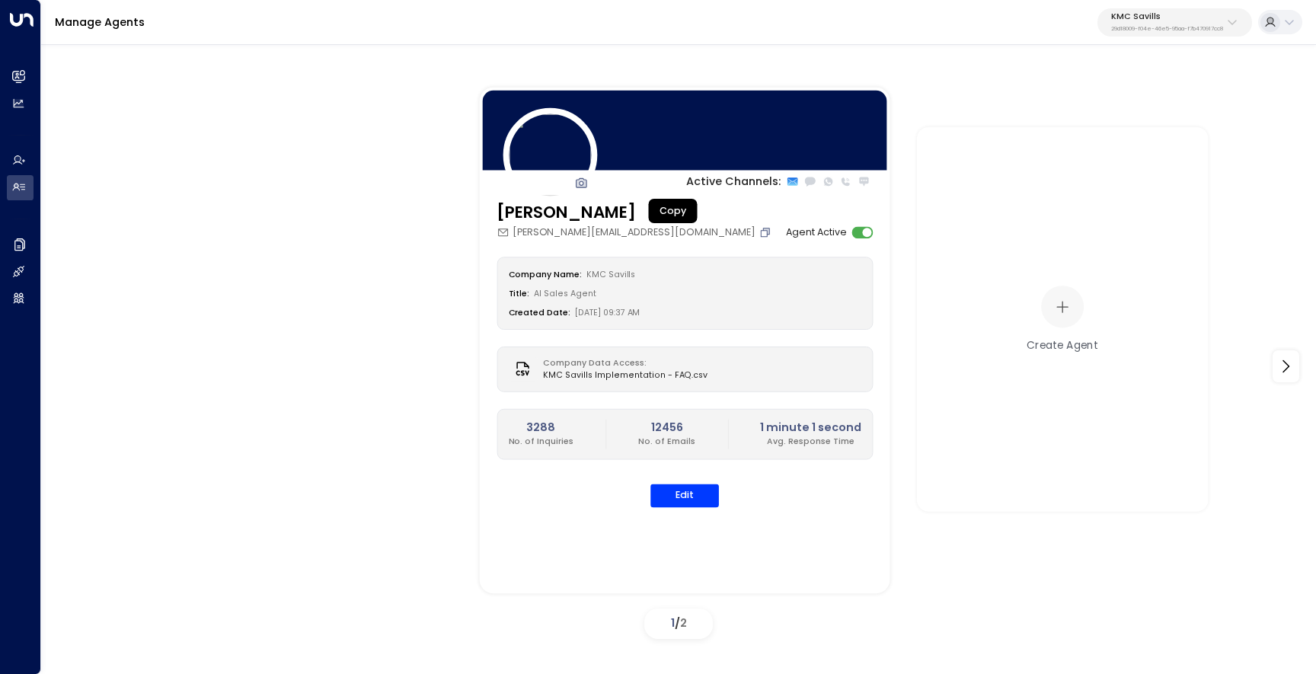  I want to click on h2: 3288, so click(542, 428).